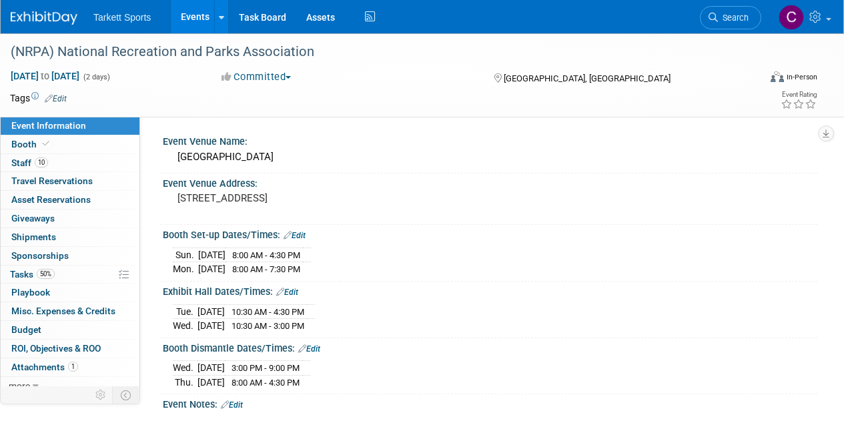 The image size is (844, 421). I want to click on div: Event Notes:, so click(490, 403).